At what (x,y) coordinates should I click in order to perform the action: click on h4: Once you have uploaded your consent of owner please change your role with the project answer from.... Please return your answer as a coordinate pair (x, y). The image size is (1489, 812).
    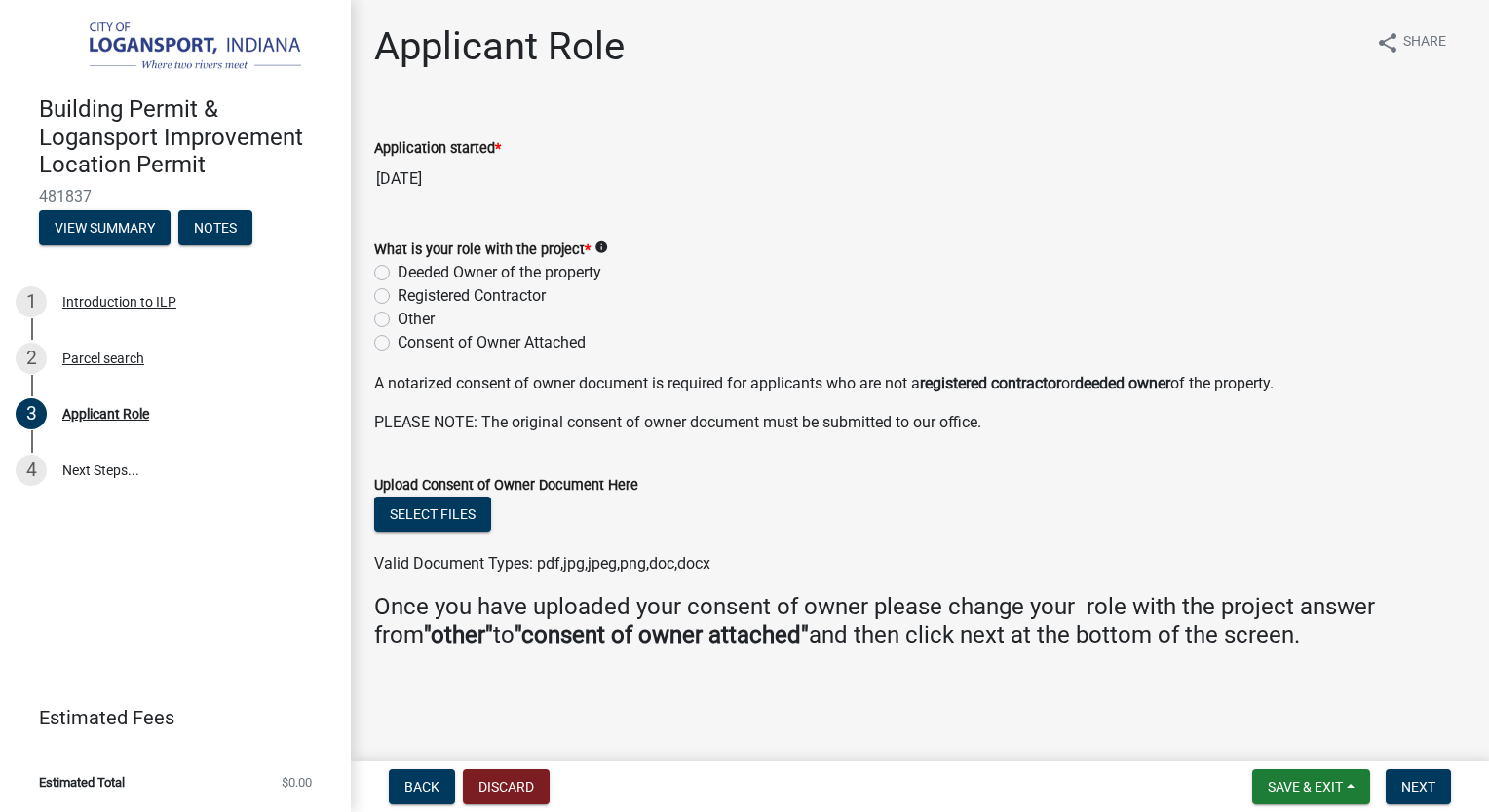
    Looking at the image, I should click on (920, 622).